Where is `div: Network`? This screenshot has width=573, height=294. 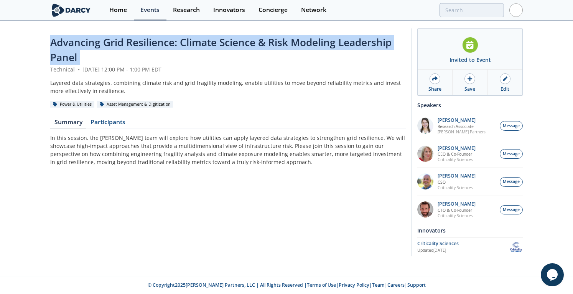 div: Network is located at coordinates (314, 10).